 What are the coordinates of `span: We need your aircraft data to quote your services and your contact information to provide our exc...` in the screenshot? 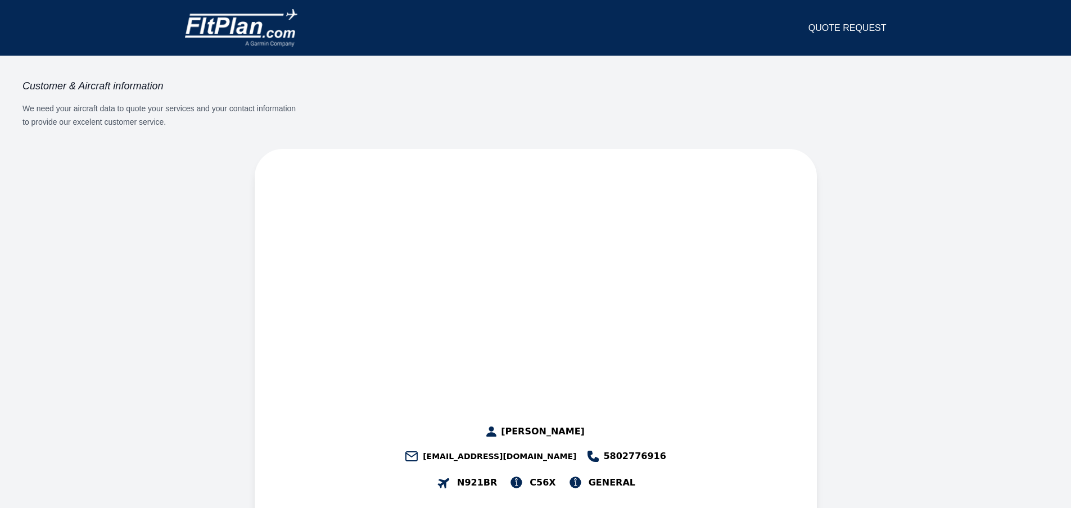 It's located at (159, 115).